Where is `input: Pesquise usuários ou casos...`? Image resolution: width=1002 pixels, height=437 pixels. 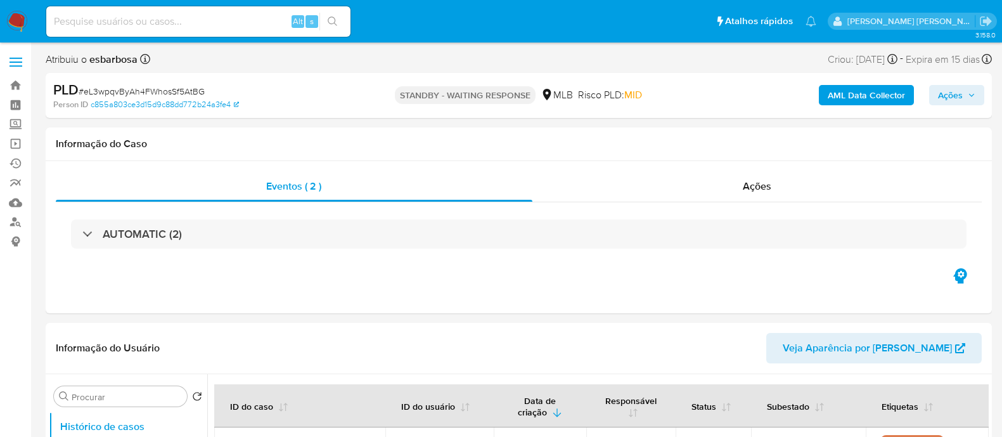
input: Pesquise usuários ou casos... is located at coordinates (198, 22).